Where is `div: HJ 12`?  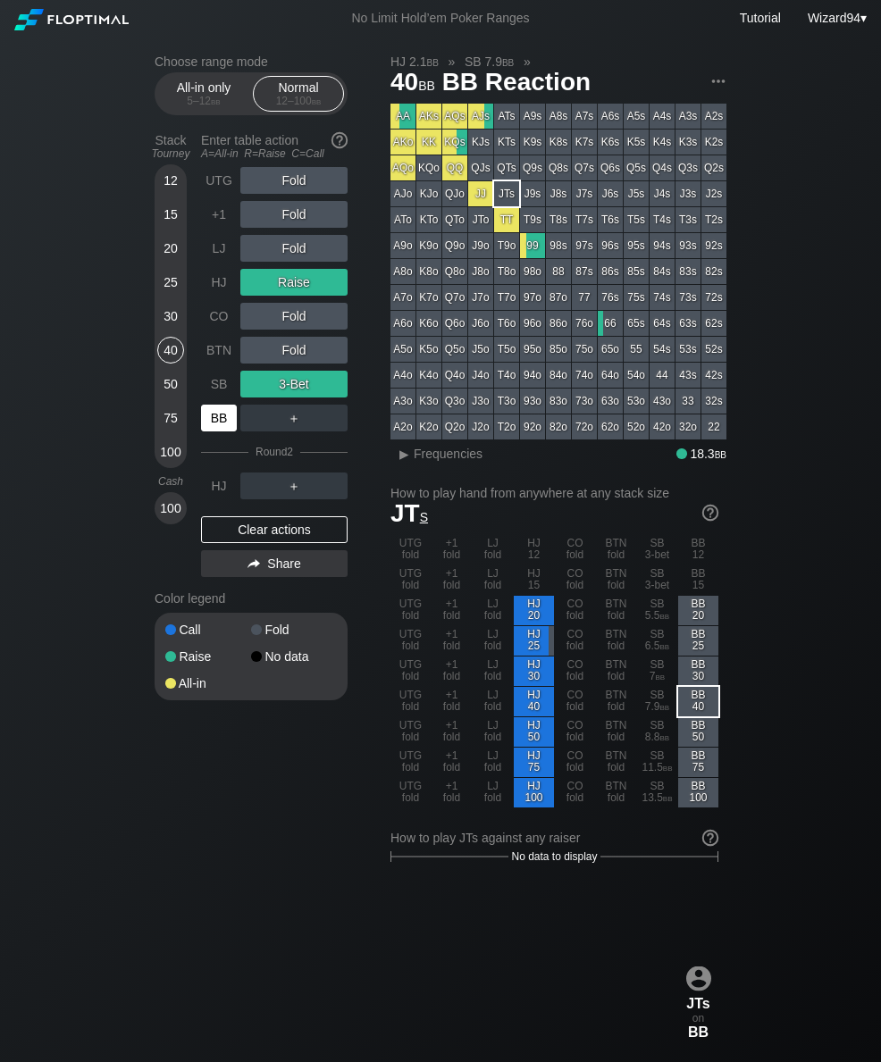 div: HJ 12 is located at coordinates (533, 549).